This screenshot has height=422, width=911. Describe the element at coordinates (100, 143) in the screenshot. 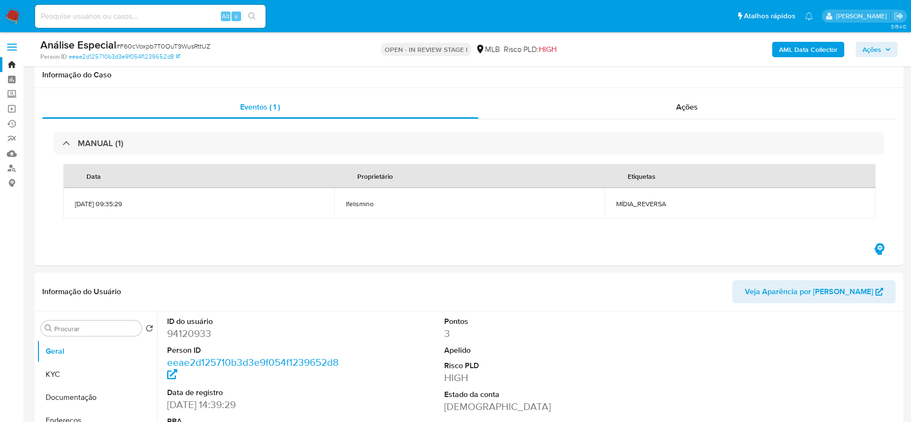

I see `h3: MANUAL (1)` at that location.